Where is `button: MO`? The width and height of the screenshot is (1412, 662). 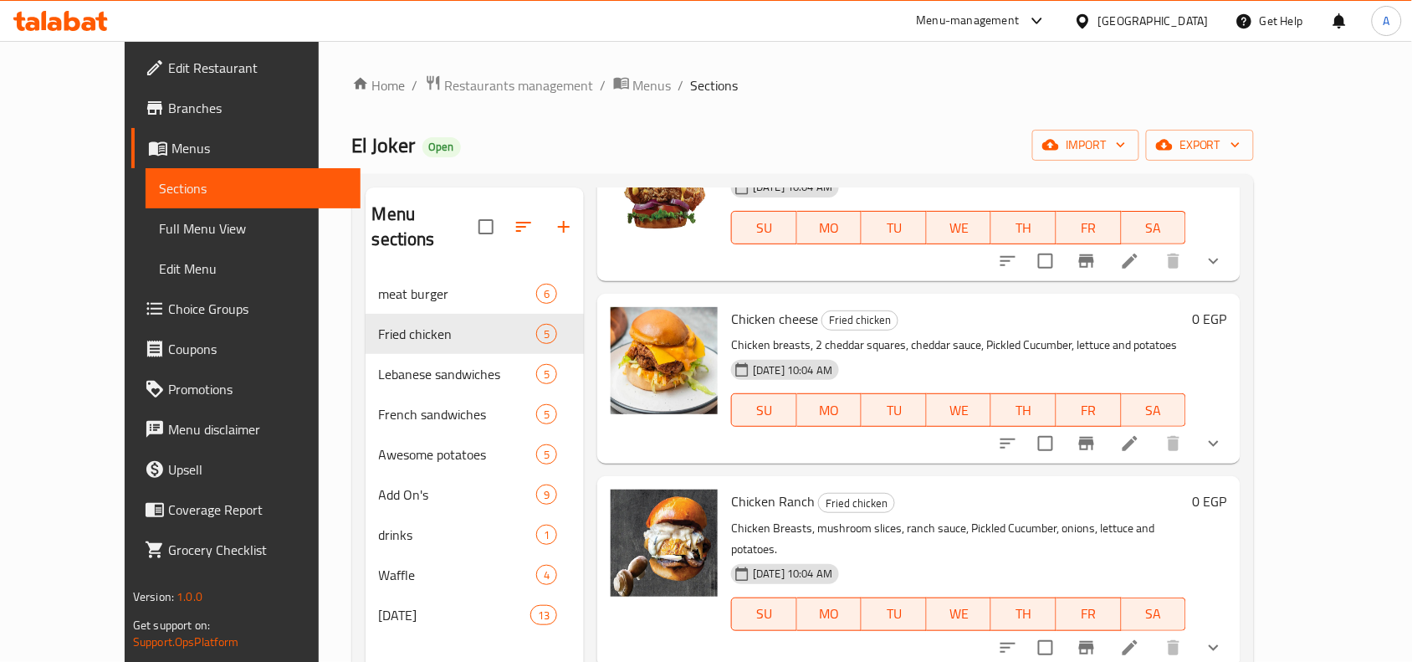 button: MO is located at coordinates (830, 614).